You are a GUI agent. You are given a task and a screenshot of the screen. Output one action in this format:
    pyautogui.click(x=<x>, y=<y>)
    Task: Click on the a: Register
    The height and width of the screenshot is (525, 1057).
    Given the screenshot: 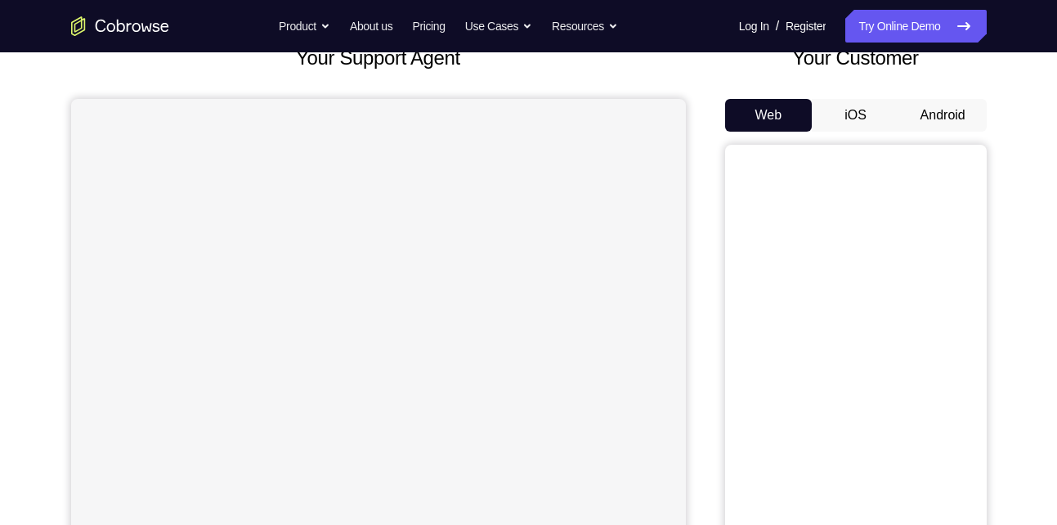 What is the action you would take?
    pyautogui.click(x=805, y=26)
    